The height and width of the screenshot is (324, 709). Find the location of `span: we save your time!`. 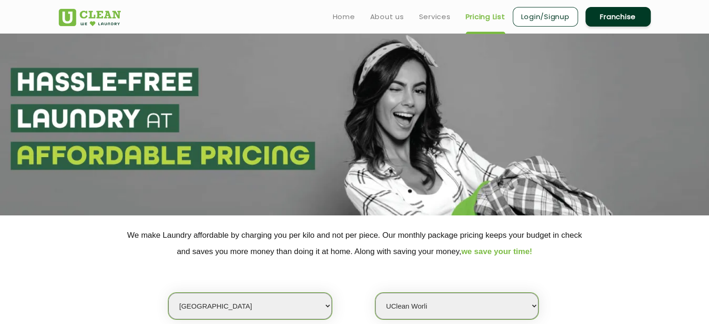

span: we save your time! is located at coordinates (497, 251).